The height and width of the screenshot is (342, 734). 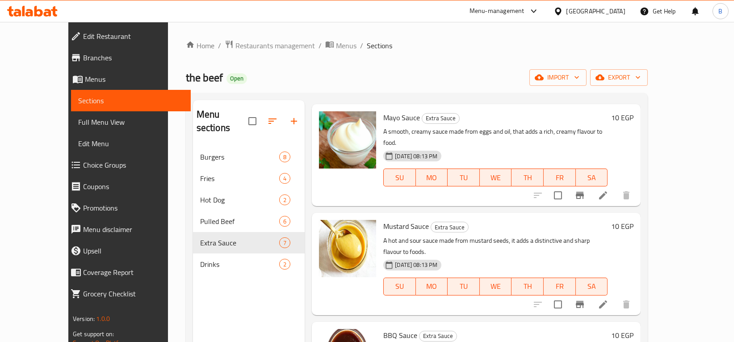 I want to click on span: Edit Restaurant, so click(x=133, y=36).